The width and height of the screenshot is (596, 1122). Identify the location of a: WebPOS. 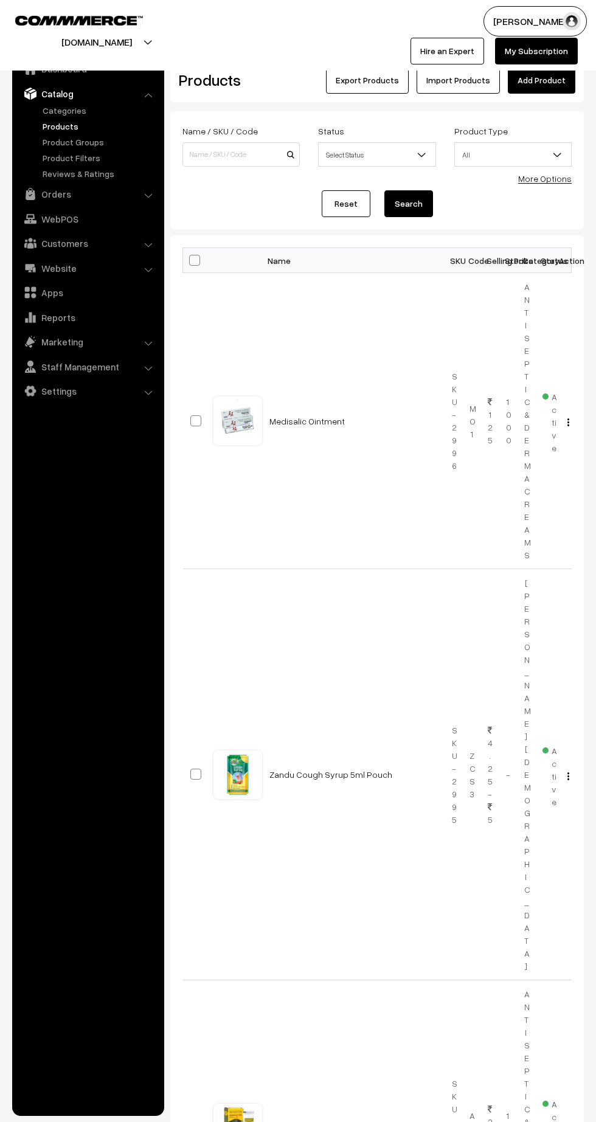
(88, 219).